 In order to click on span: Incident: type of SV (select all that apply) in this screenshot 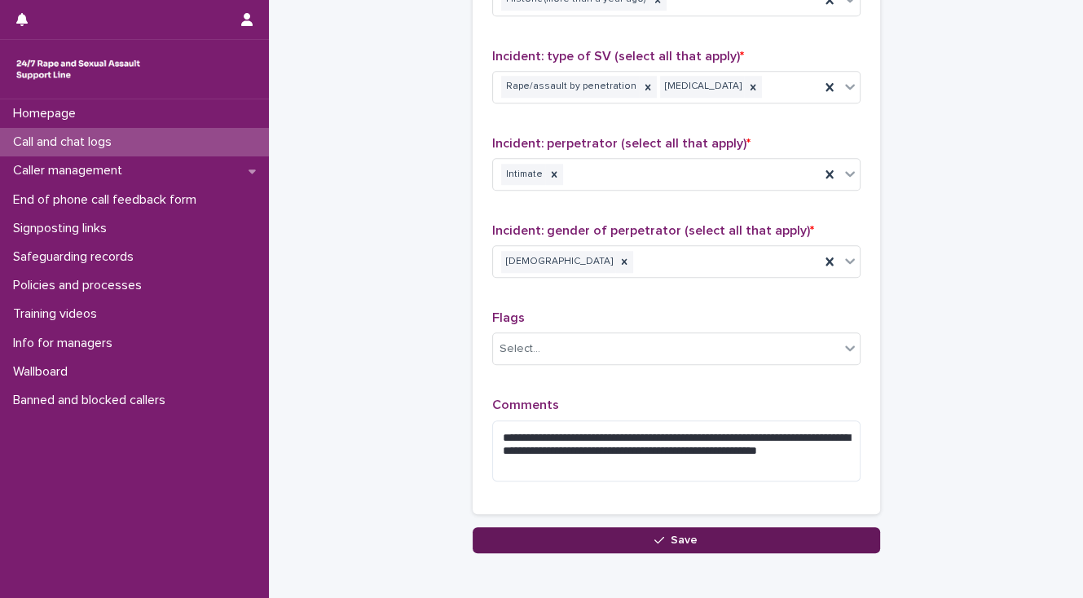, I will do `click(617, 56)`.